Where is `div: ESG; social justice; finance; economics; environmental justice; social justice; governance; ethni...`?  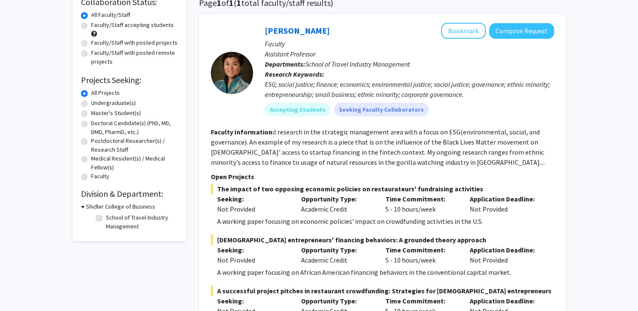 div: ESG; social justice; finance; economics; environmental justice; social justice; governance; ethni... is located at coordinates (409, 89).